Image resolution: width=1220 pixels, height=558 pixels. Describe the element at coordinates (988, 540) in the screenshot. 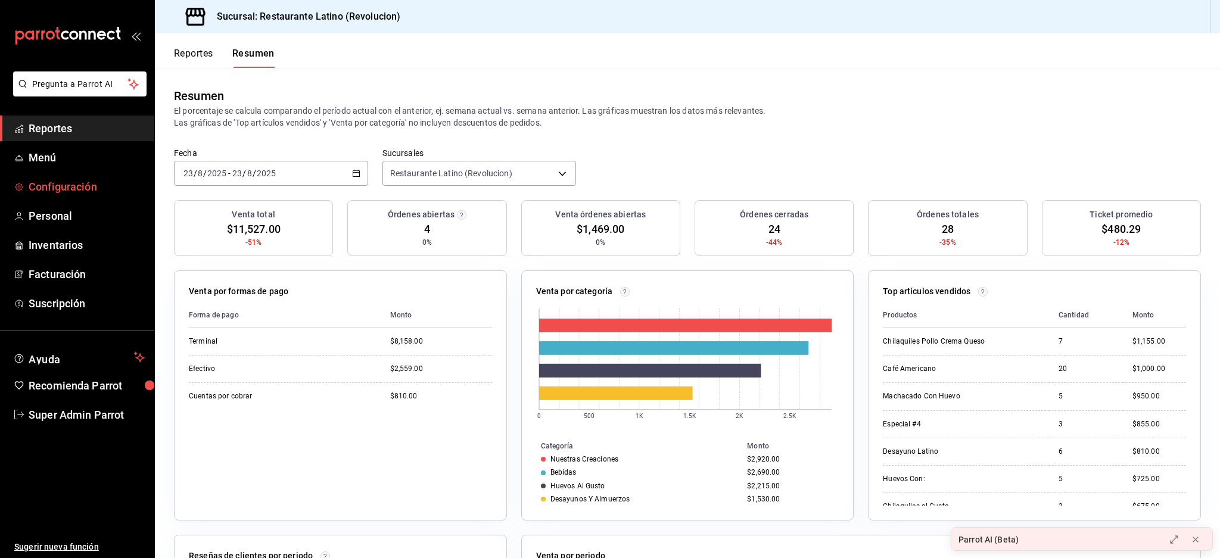

I see `div: Parrot AI (Beta)` at that location.